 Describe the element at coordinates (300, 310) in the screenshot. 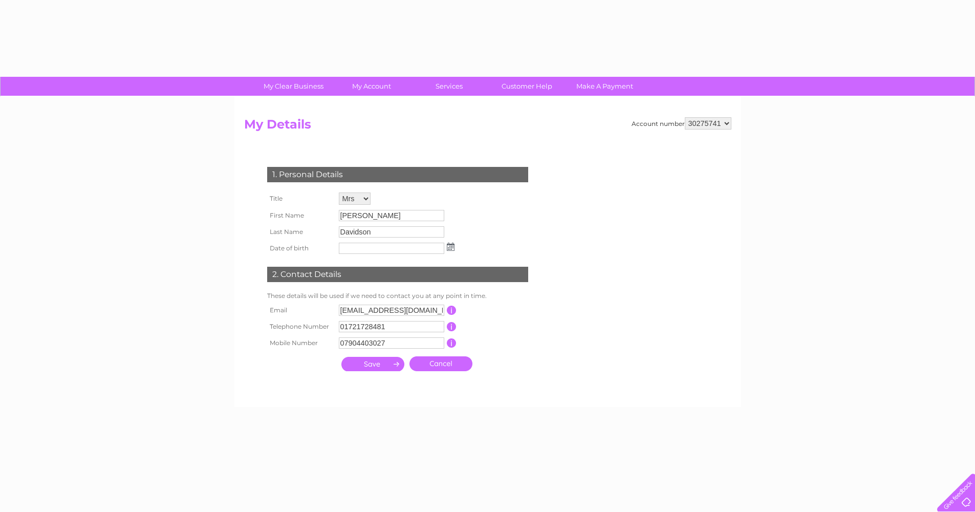

I see `th: Email` at that location.